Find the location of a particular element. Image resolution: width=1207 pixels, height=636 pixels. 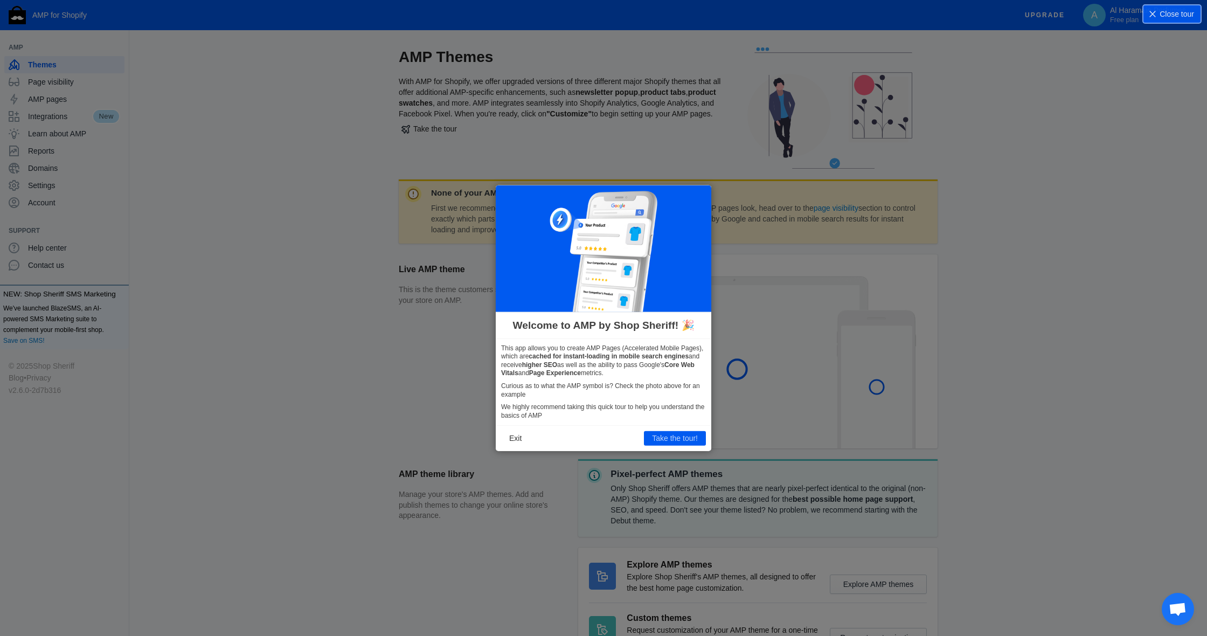

span: Close tour is located at coordinates (1176, 14).